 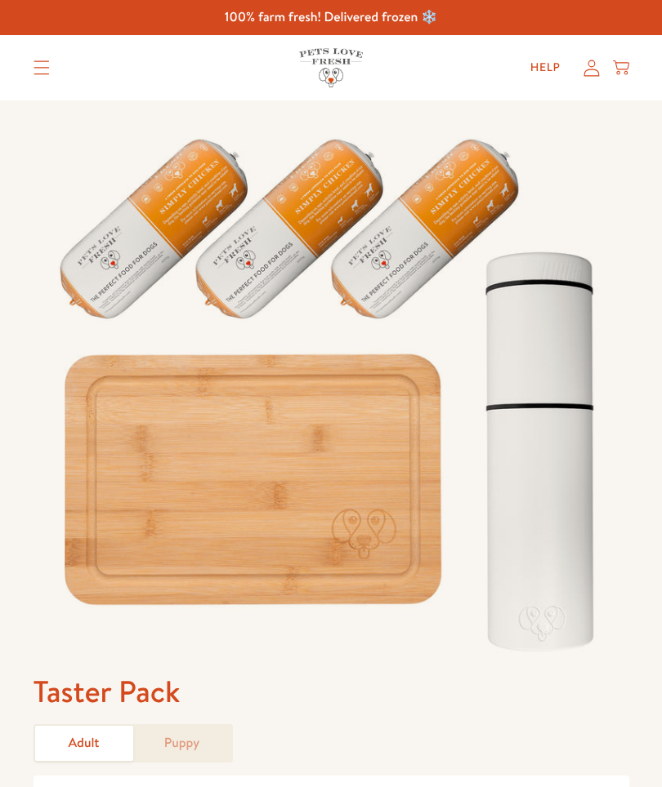 I want to click on summary: Translation missing: en.sections.header.menu, so click(x=42, y=68).